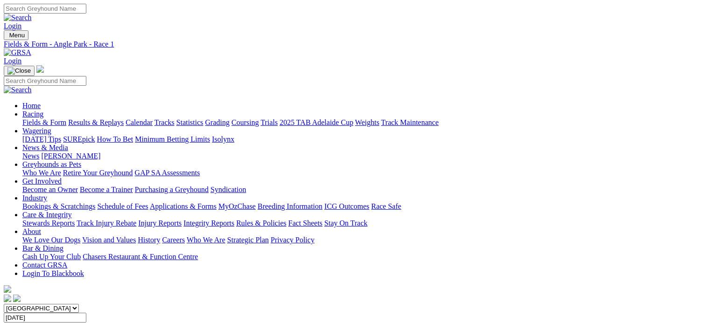 The height and width of the screenshot is (323, 706). Describe the element at coordinates (59, 206) in the screenshot. I see `a: Bookings & Scratchings` at that location.